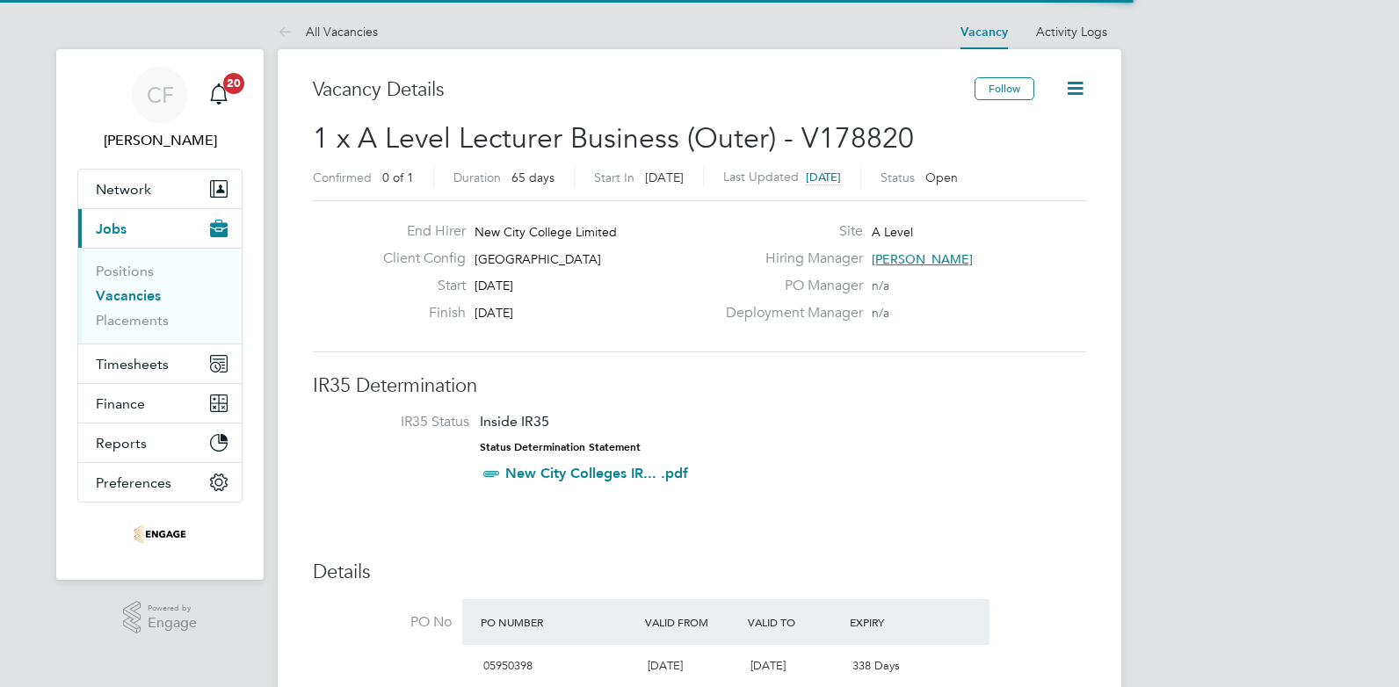  What do you see at coordinates (160, 189) in the screenshot?
I see `button: Network` at bounding box center [160, 189].